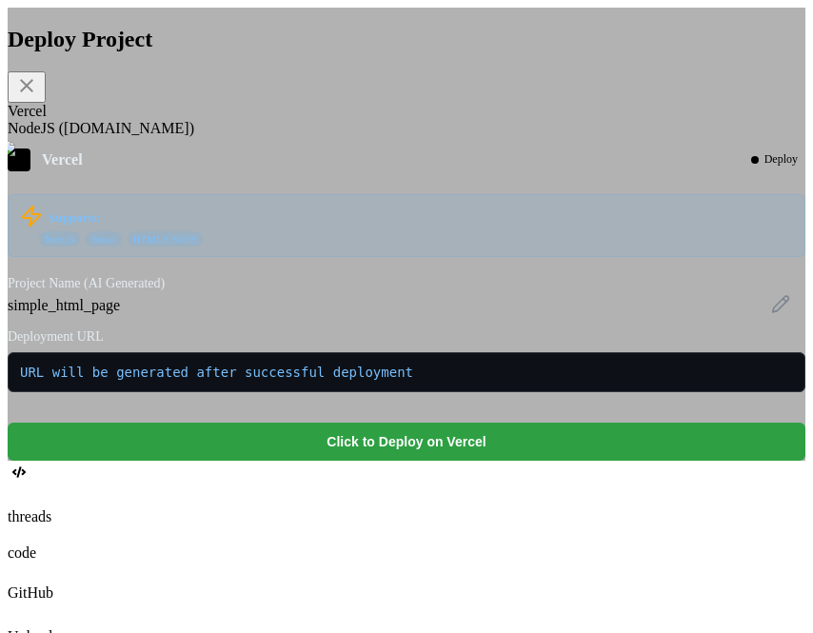 This screenshot has height=633, width=813. Describe the element at coordinates (165, 239) in the screenshot. I see `span: HTML/CSS/JS` at that location.